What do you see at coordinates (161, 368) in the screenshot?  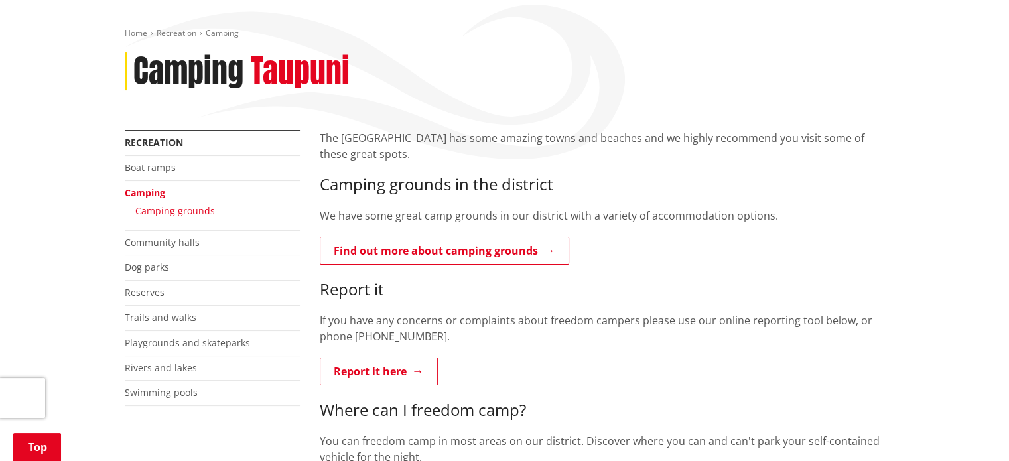 I see `a: Rivers and lakes` at bounding box center [161, 368].